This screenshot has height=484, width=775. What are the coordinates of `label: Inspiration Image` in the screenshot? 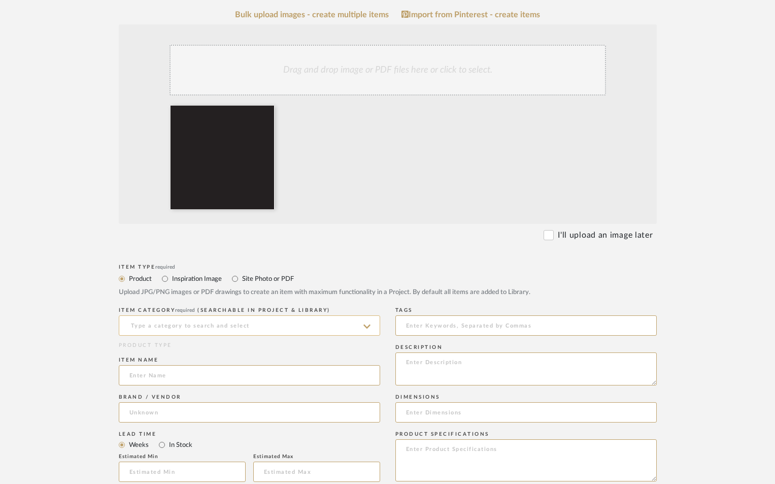 It's located at (196, 279).